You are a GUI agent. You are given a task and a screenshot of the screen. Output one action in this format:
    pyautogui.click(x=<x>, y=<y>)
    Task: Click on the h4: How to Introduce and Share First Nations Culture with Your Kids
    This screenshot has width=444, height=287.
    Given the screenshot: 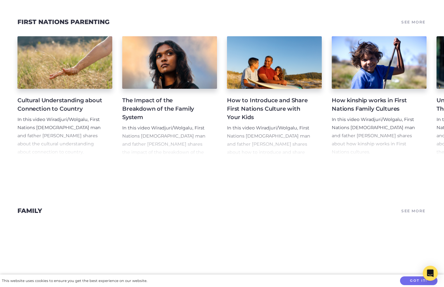 What is the action you would take?
    pyautogui.click(x=270, y=109)
    